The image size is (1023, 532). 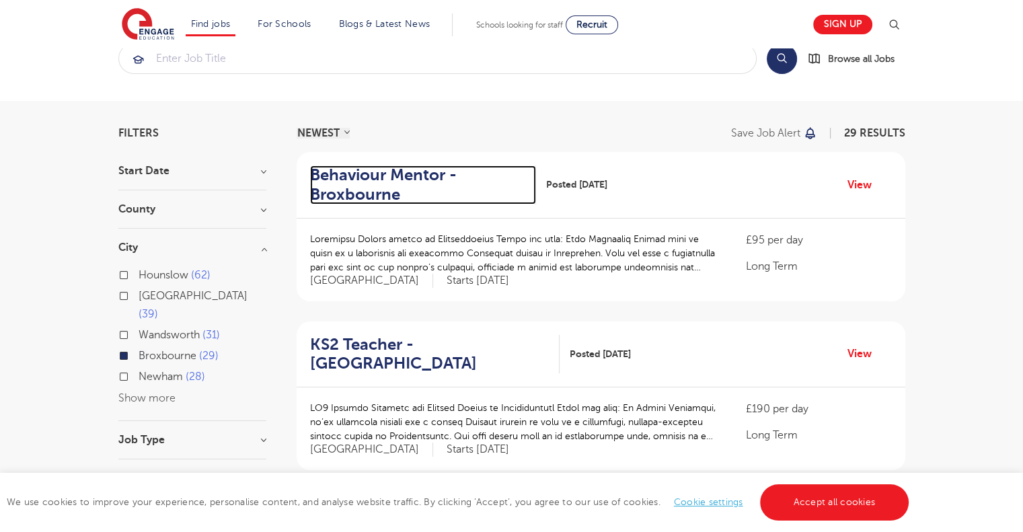 What do you see at coordinates (195, 377) in the screenshot?
I see `span: 28` at bounding box center [195, 377].